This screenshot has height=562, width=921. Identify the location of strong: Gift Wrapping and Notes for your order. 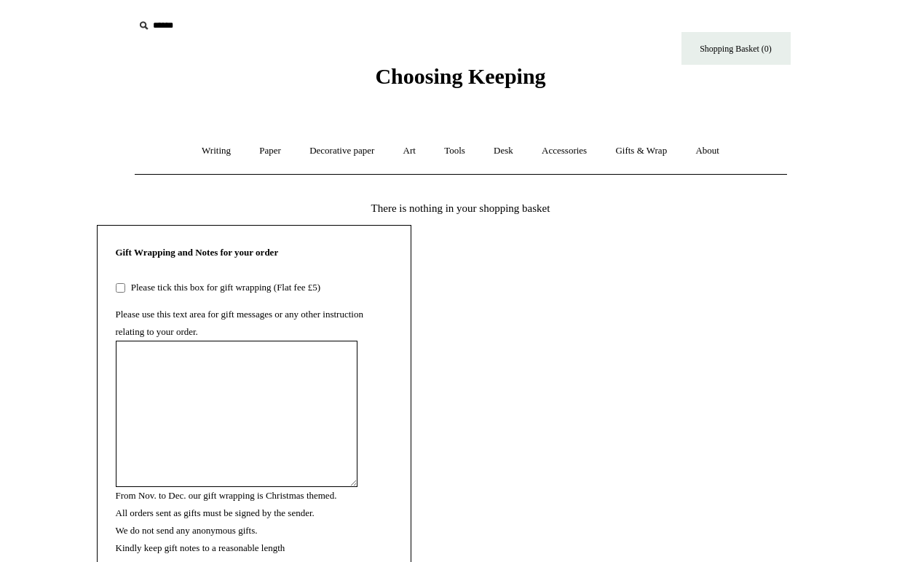
(197, 252).